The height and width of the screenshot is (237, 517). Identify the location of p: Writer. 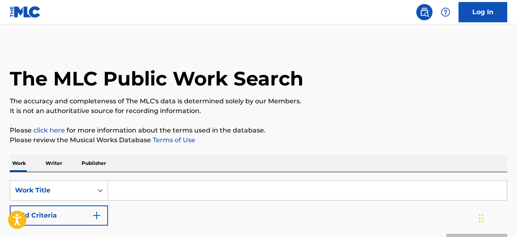
(54, 164).